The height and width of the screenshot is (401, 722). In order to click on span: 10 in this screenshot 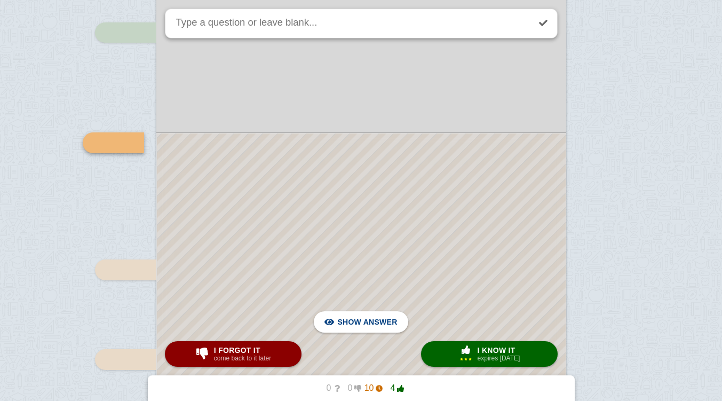, I will do `click(372, 388)`.